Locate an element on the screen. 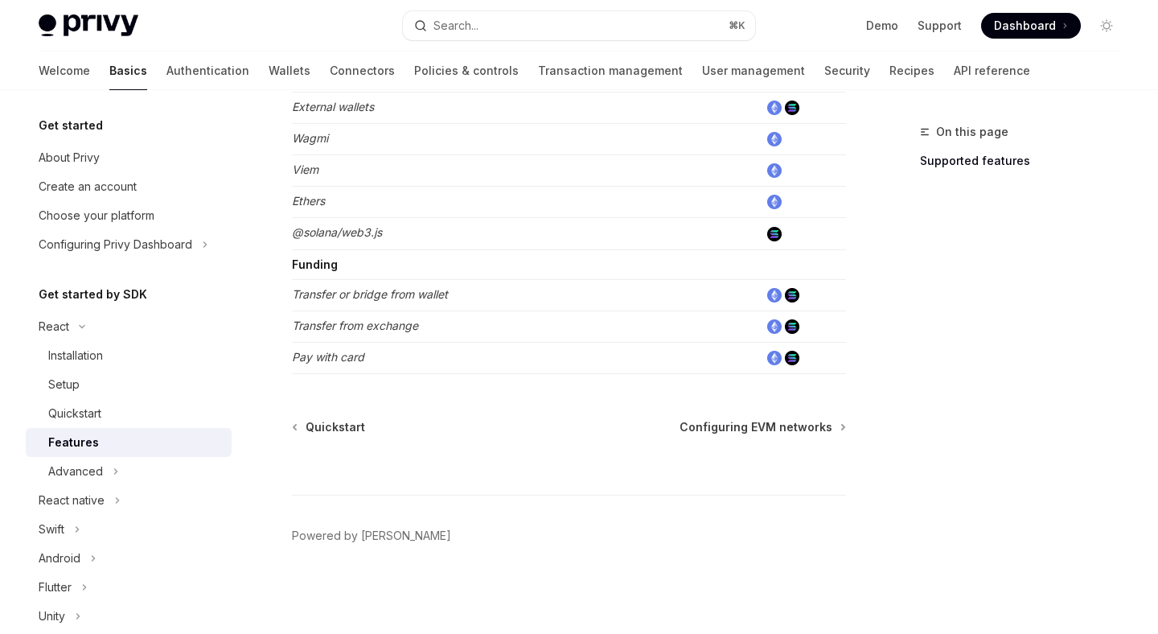  a: Authentication is located at coordinates (208, 71).